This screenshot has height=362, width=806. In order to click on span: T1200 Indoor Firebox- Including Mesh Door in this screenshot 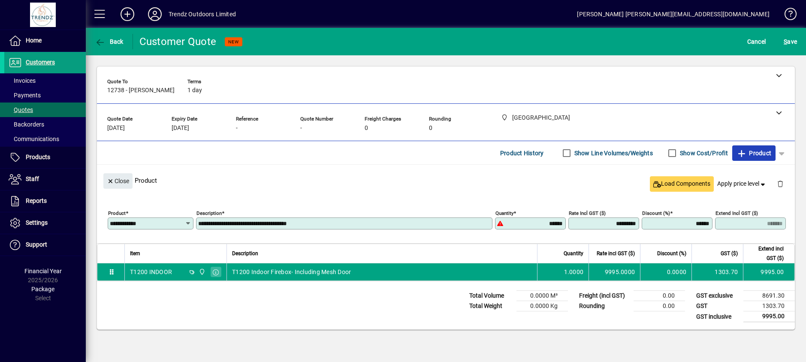, I will do `click(291, 272)`.